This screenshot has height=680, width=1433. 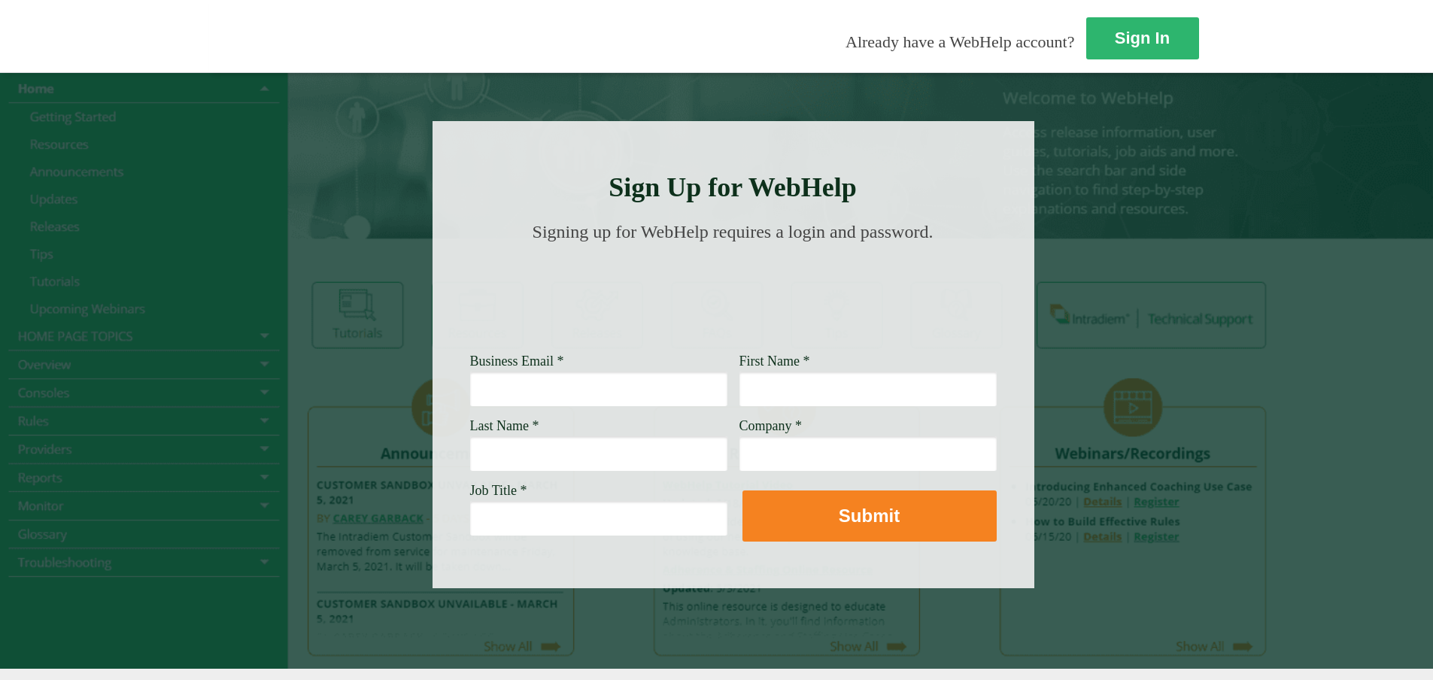 I want to click on strong: Submit, so click(x=869, y=515).